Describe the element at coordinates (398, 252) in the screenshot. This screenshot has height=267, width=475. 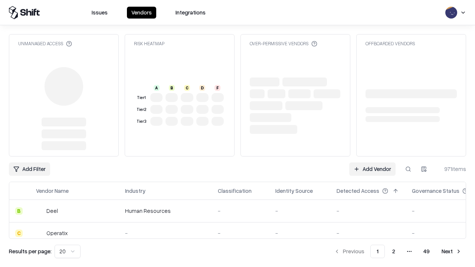
I see `nav: pagination` at that location.